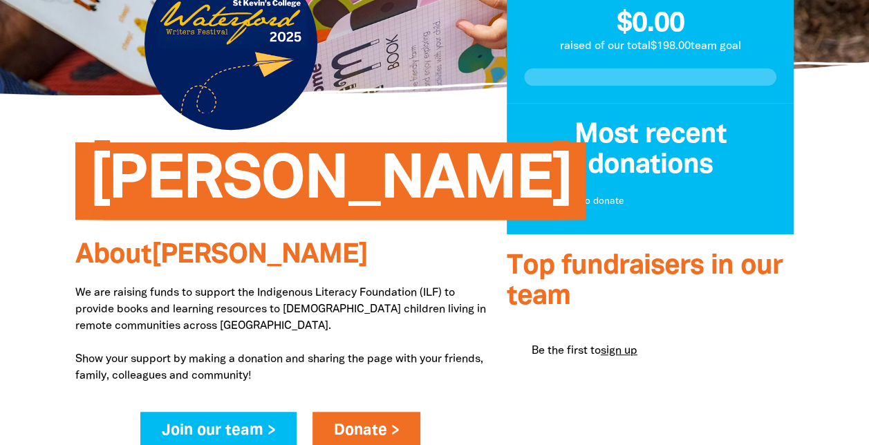  What do you see at coordinates (651, 169) in the screenshot?
I see `div: Donation stream` at bounding box center [651, 169].